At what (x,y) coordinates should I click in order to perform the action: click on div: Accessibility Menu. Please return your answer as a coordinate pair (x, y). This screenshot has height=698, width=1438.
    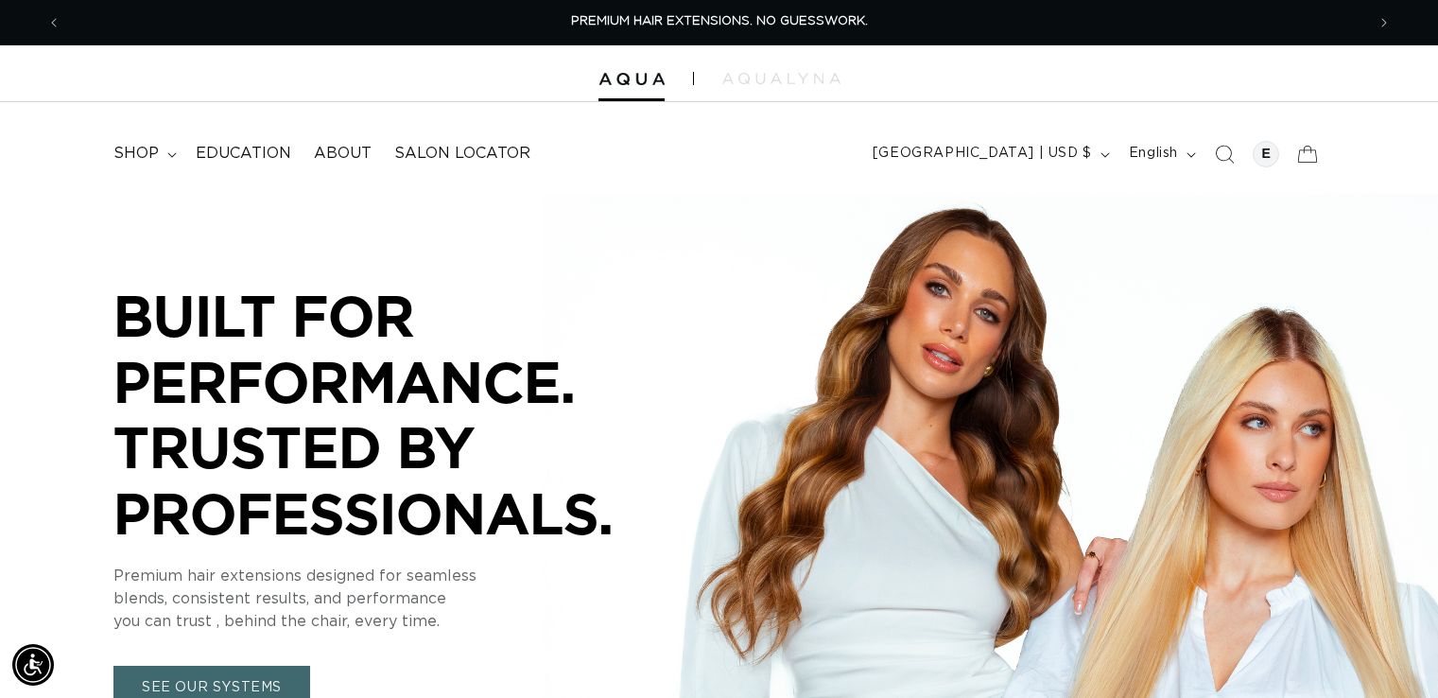
    Looking at the image, I should click on (33, 665).